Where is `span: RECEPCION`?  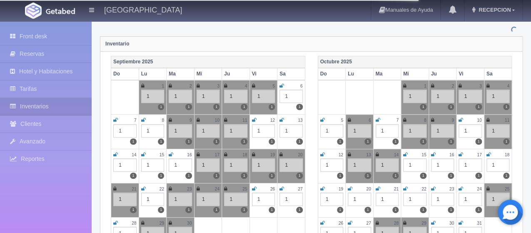 span: RECEPCION is located at coordinates (494, 10).